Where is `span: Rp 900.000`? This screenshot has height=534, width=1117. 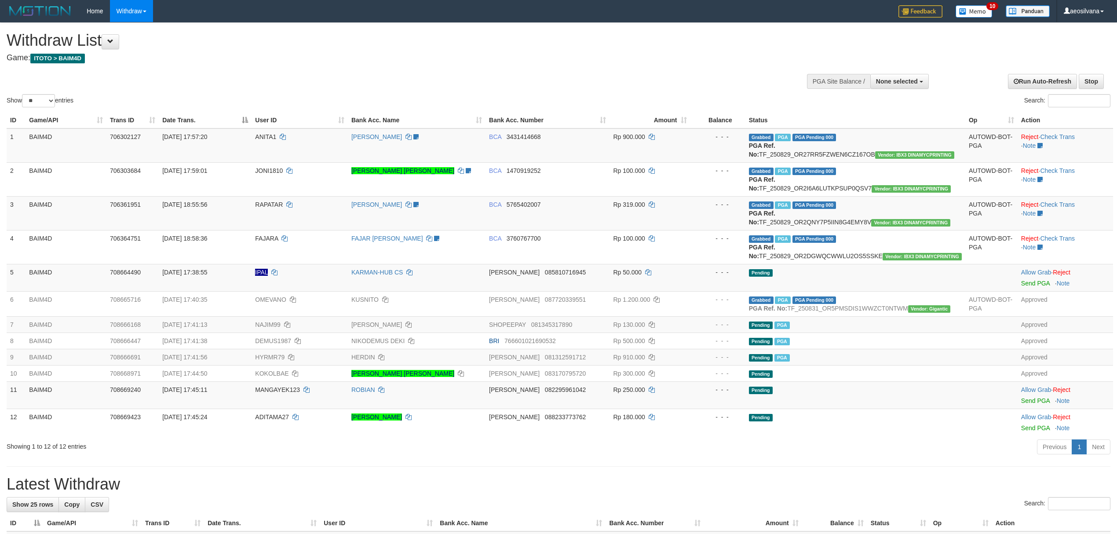 span: Rp 900.000 is located at coordinates (629, 137).